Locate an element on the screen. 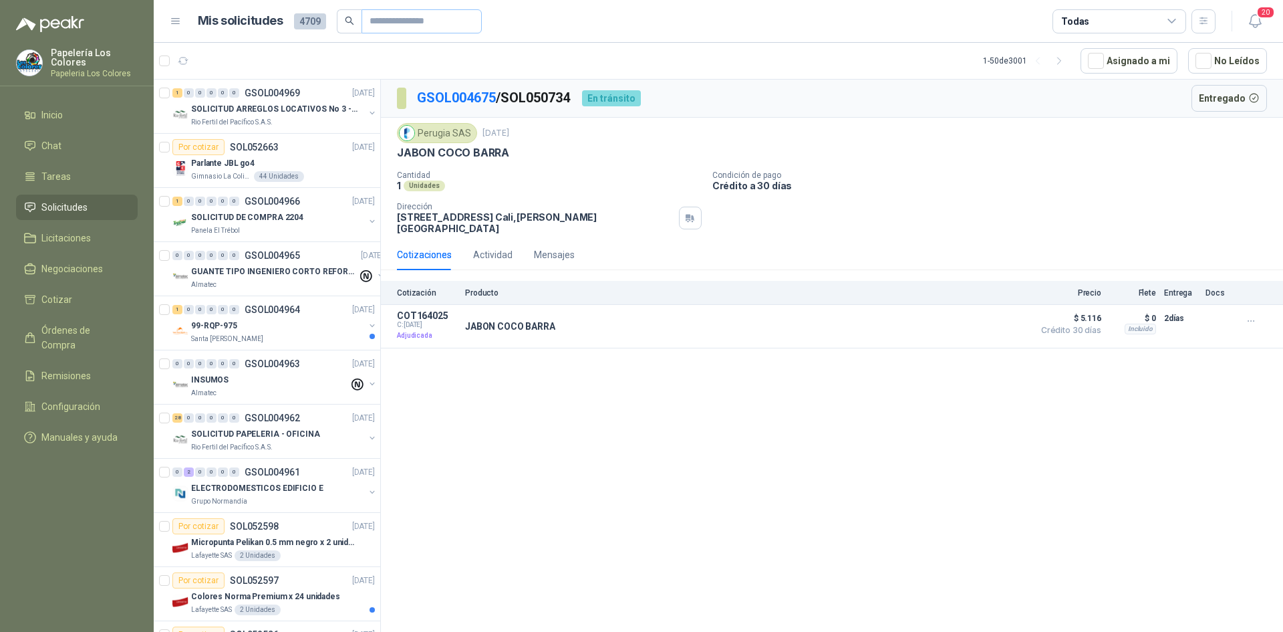 This screenshot has height=632, width=1283. div: En tránsito is located at coordinates (612, 98).